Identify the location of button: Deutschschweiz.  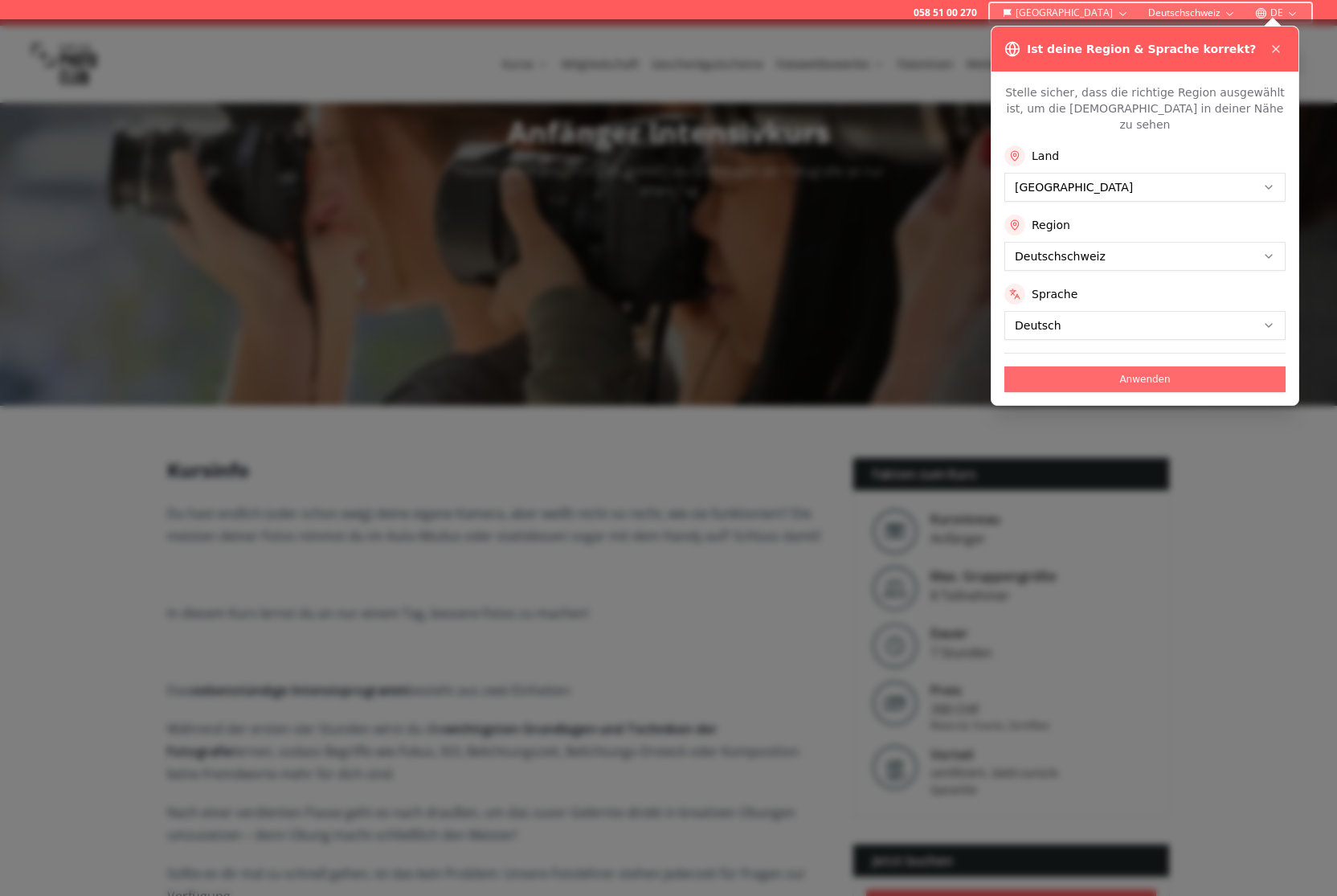
(1191, 13).